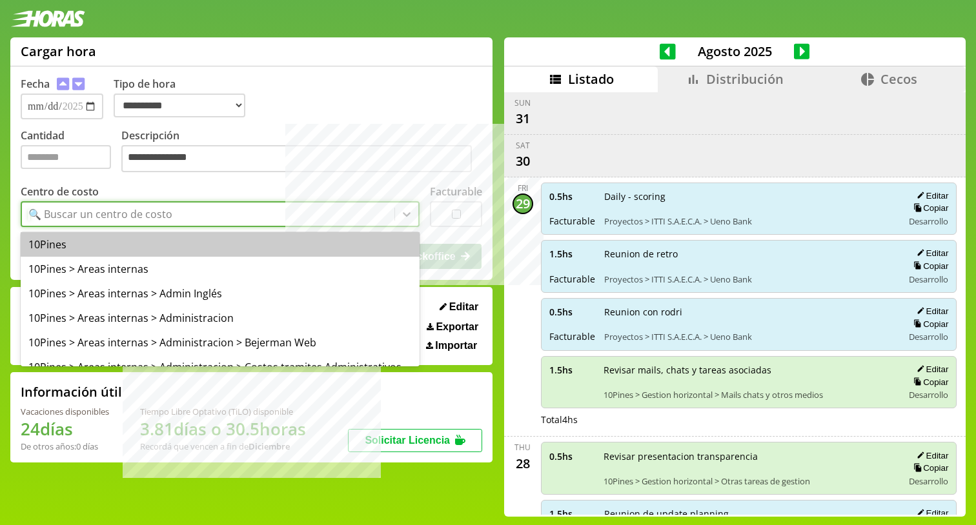  What do you see at coordinates (220, 343) in the screenshot?
I see `div: 10Pines > Areas internas > Administracion > Bejerman Web` at bounding box center [220, 343].